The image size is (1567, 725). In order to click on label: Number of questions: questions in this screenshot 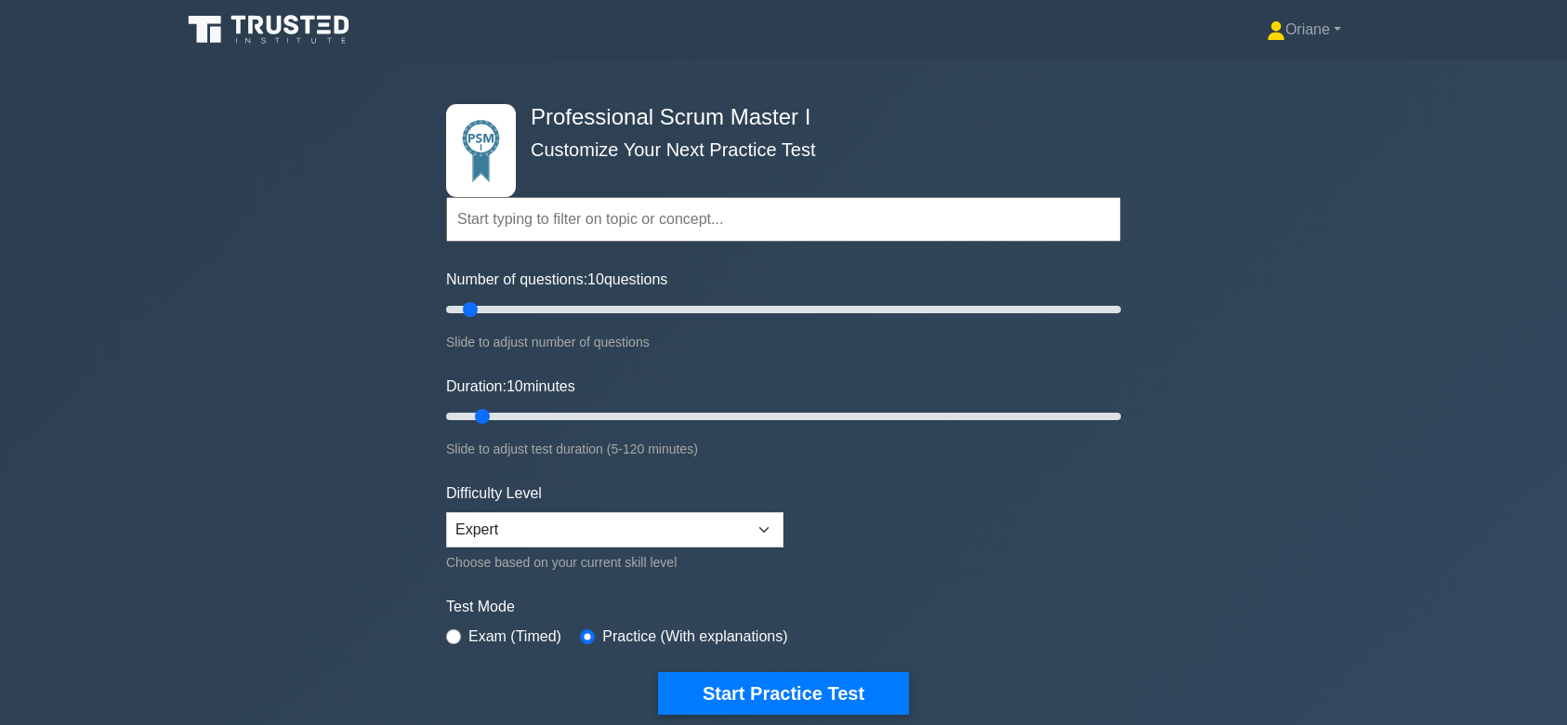, I will do `click(557, 280)`.